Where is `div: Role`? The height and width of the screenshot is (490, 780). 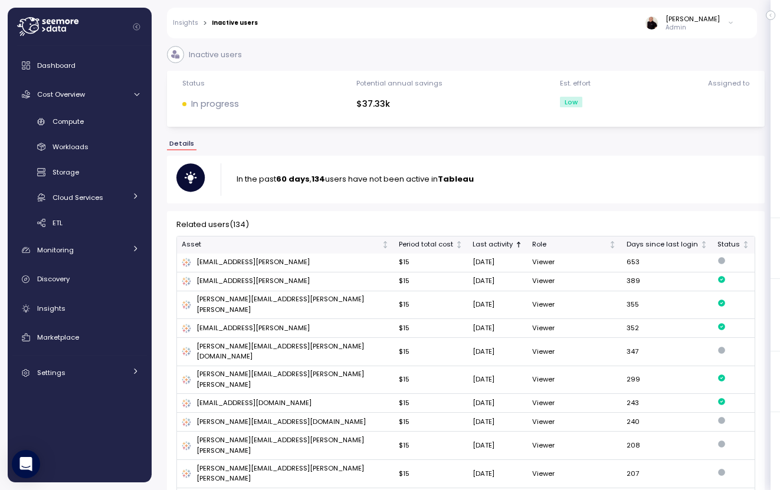 div: Role is located at coordinates (569, 245).